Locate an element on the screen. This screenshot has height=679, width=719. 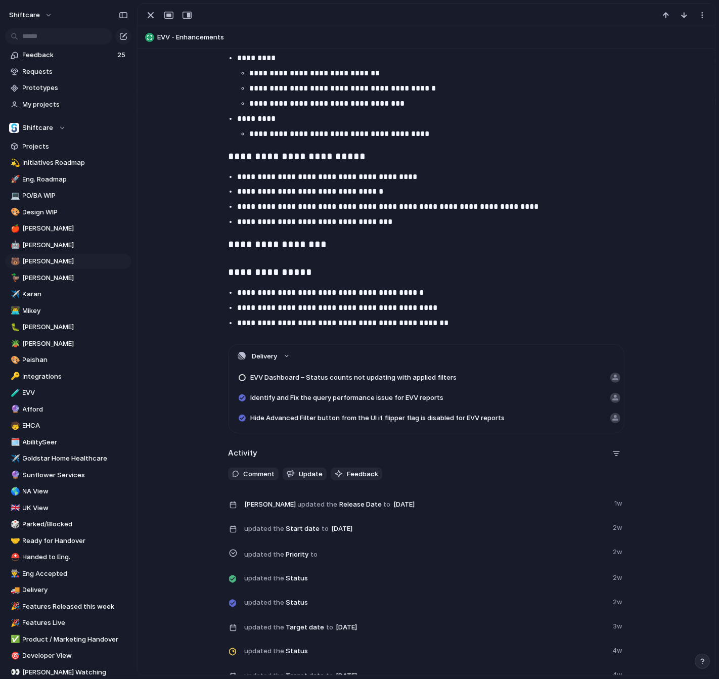
a: Prototypes is located at coordinates (68, 88).